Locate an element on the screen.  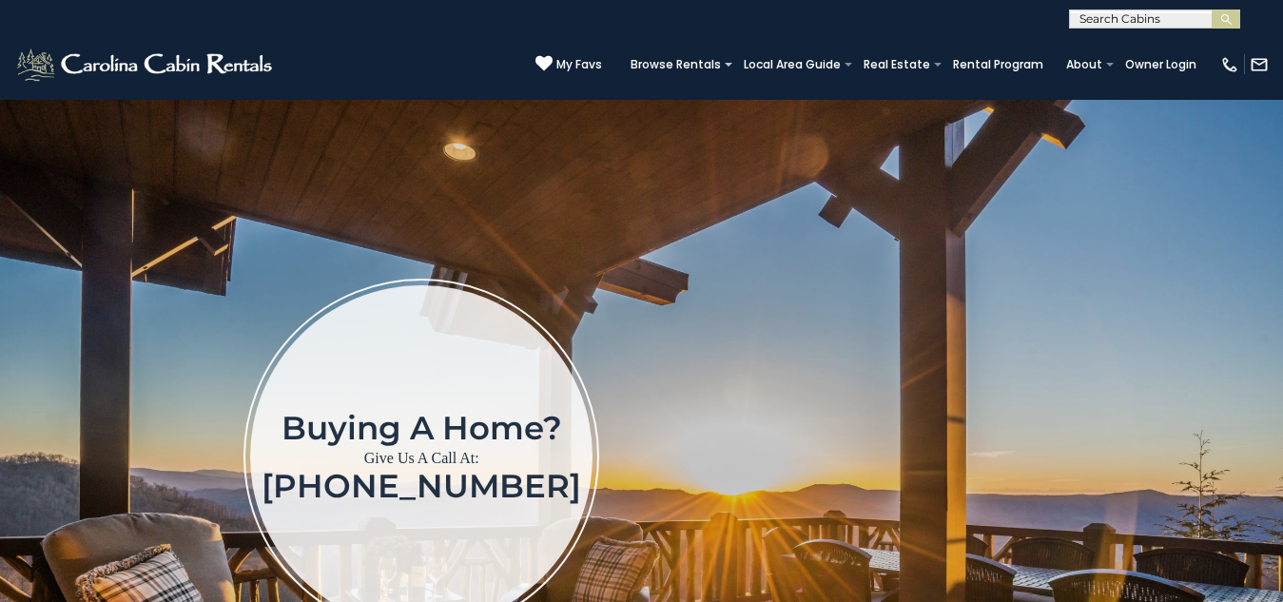
img: mail-regular-white.png is located at coordinates (1259, 65).